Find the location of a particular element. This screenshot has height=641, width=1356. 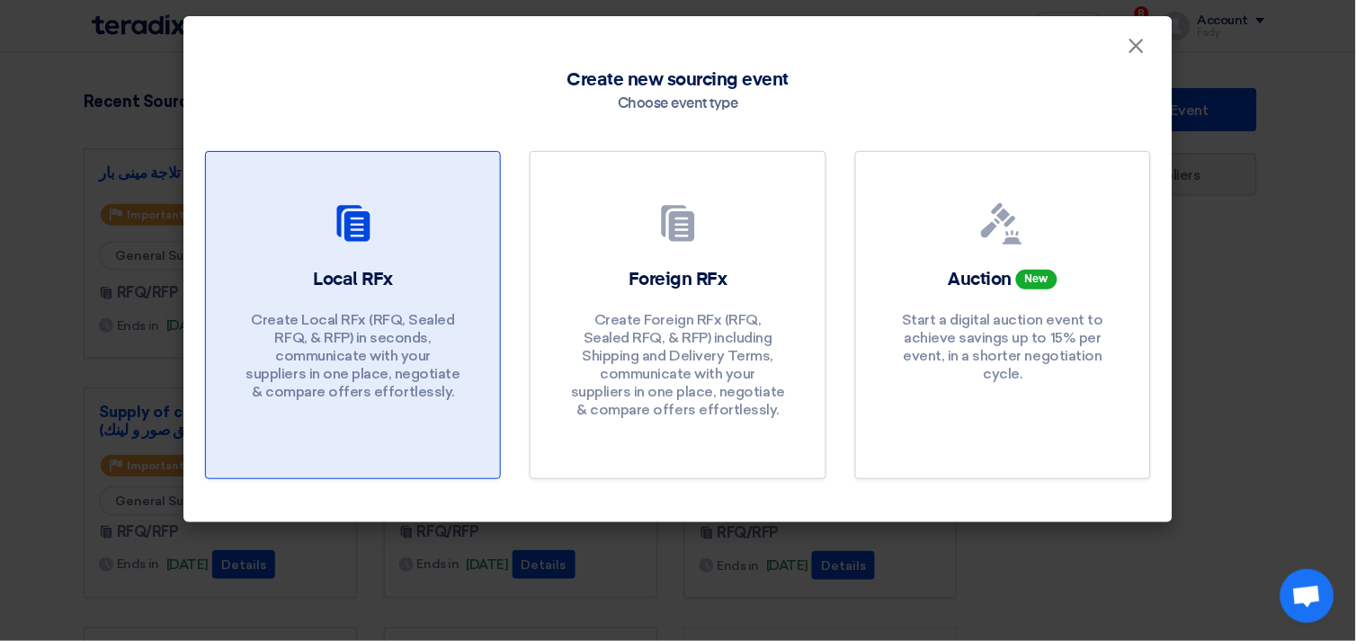

a: Auction New Start a digital auction event to achieve savings up to 15% per event, in a shorter ne... is located at coordinates (1002, 315).